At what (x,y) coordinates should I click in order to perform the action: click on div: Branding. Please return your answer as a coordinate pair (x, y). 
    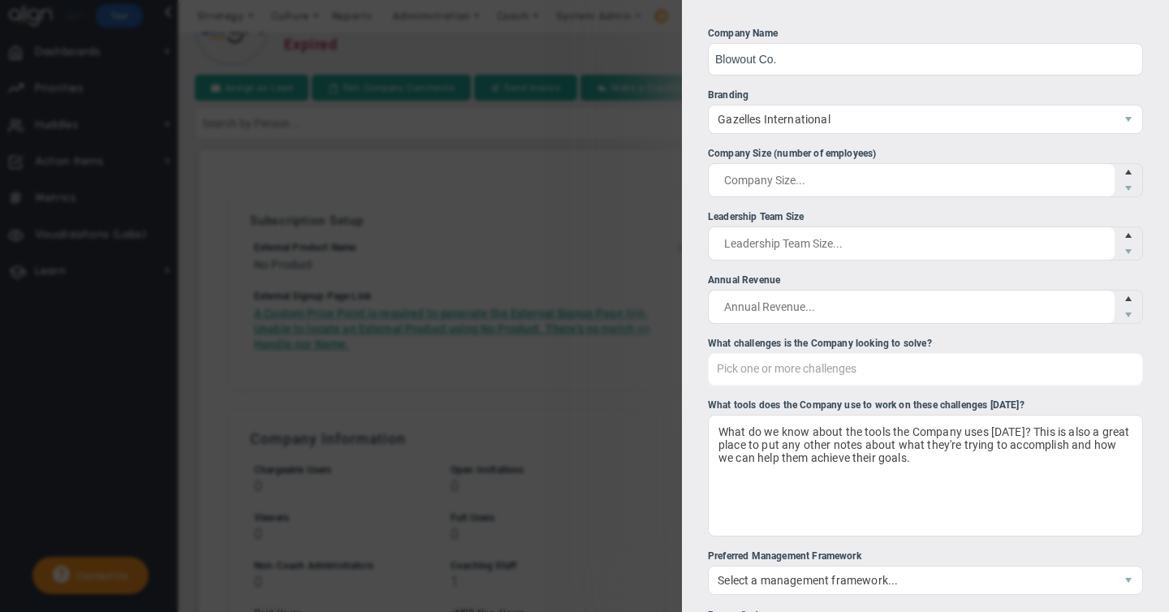
    Looking at the image, I should click on (925, 95).